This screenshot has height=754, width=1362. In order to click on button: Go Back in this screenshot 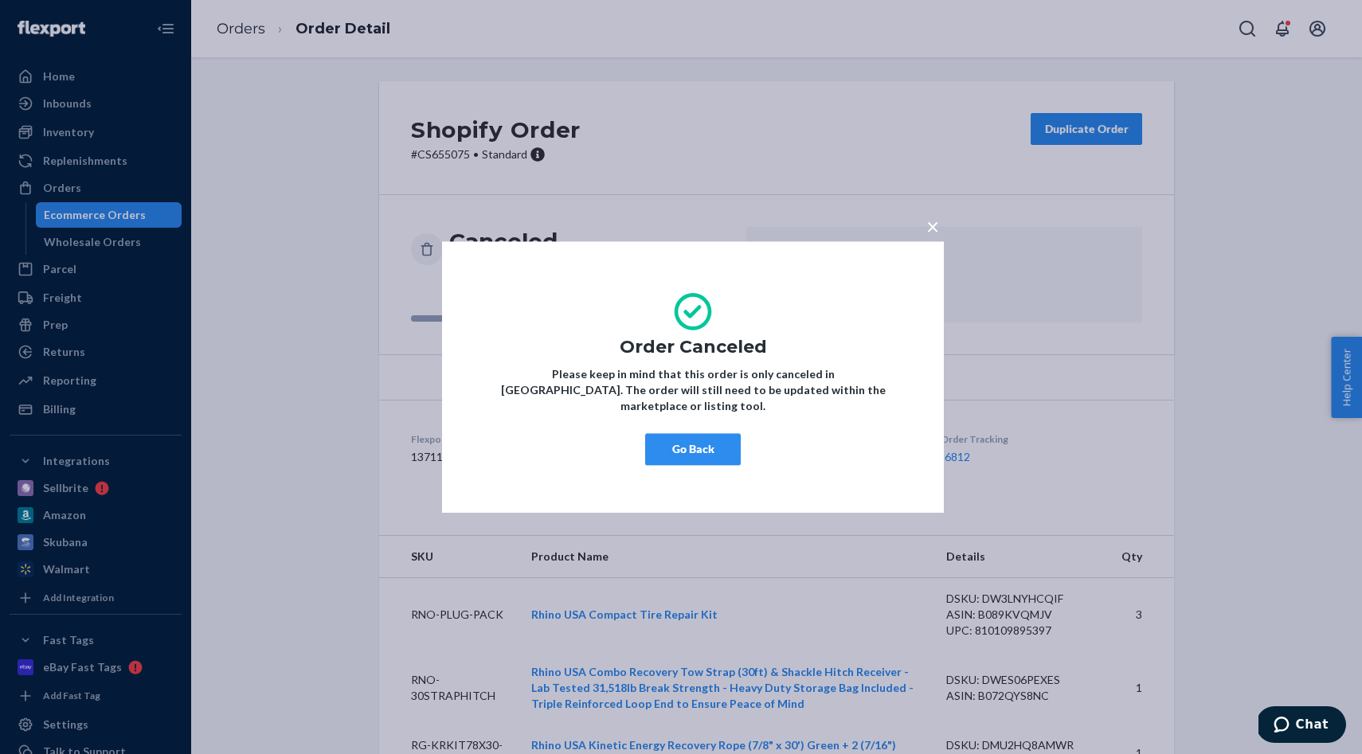, I will do `click(693, 449)`.